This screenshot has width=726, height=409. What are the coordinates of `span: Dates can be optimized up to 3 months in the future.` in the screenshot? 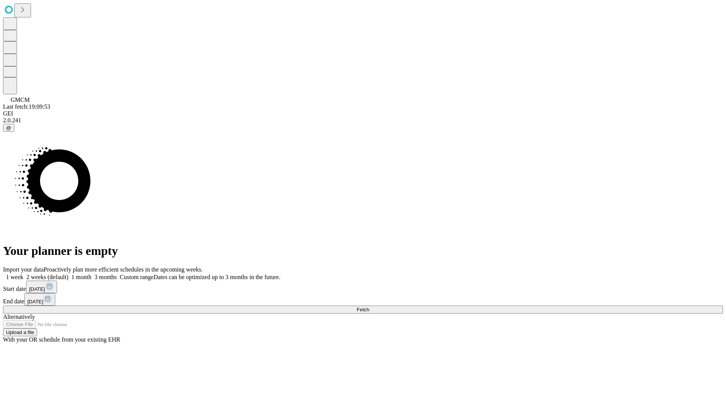 It's located at (217, 277).